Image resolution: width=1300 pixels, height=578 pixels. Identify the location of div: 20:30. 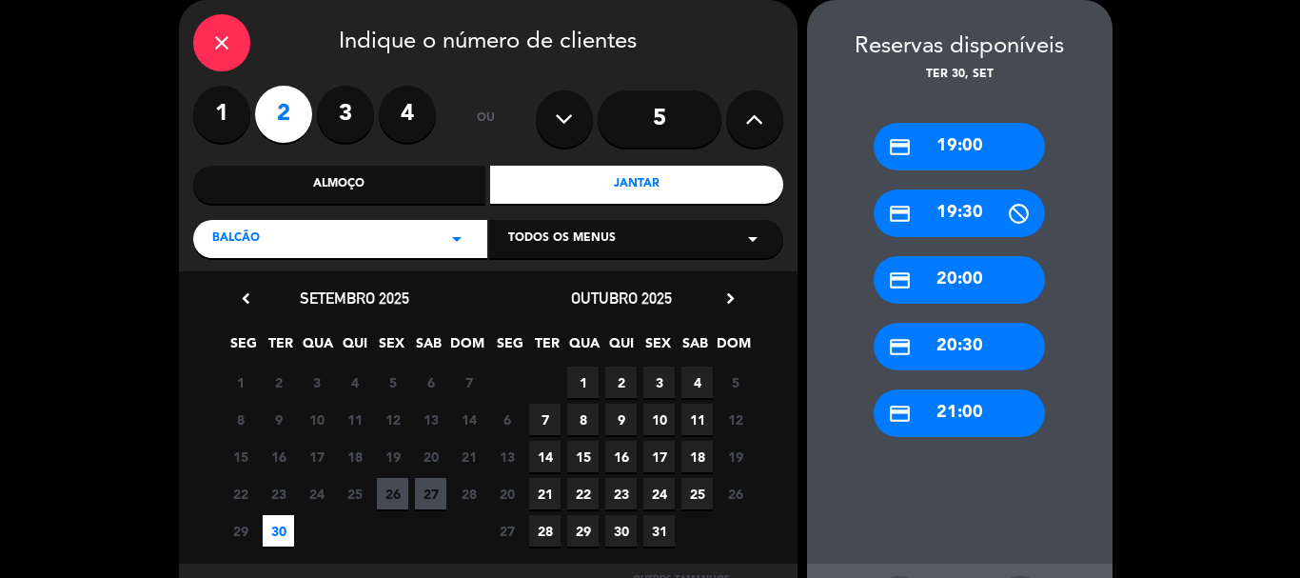
(960, 346).